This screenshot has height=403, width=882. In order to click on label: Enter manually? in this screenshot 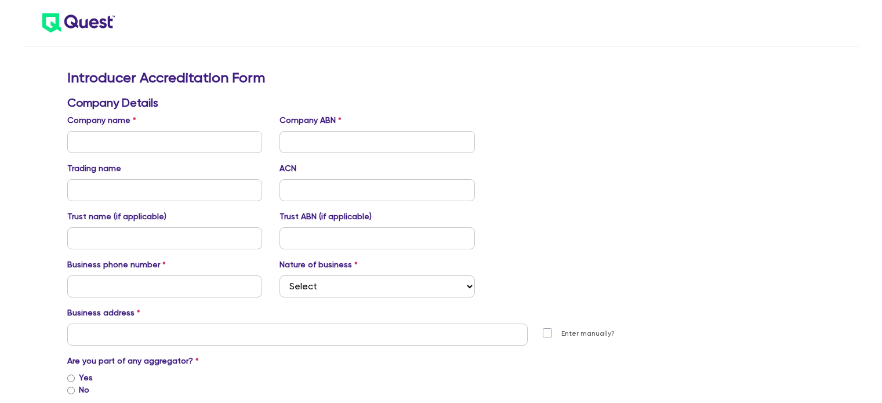, I will do `click(588, 333)`.